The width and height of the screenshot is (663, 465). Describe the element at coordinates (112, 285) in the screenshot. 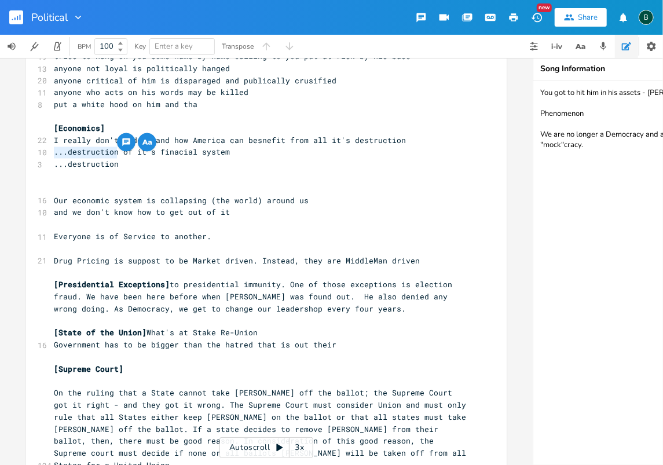

I see `span: [Presidential Exceptions]` at that location.